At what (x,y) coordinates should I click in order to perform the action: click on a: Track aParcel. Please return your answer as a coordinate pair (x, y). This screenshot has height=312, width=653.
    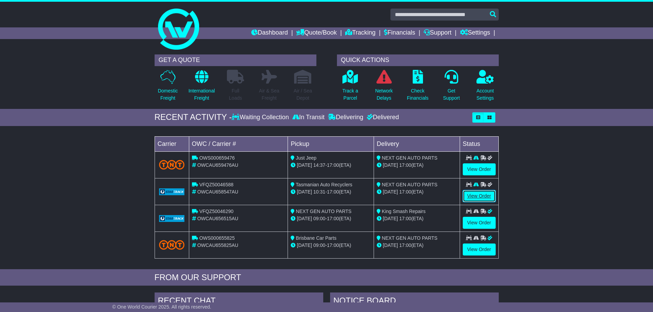
    Looking at the image, I should click on (350, 87).